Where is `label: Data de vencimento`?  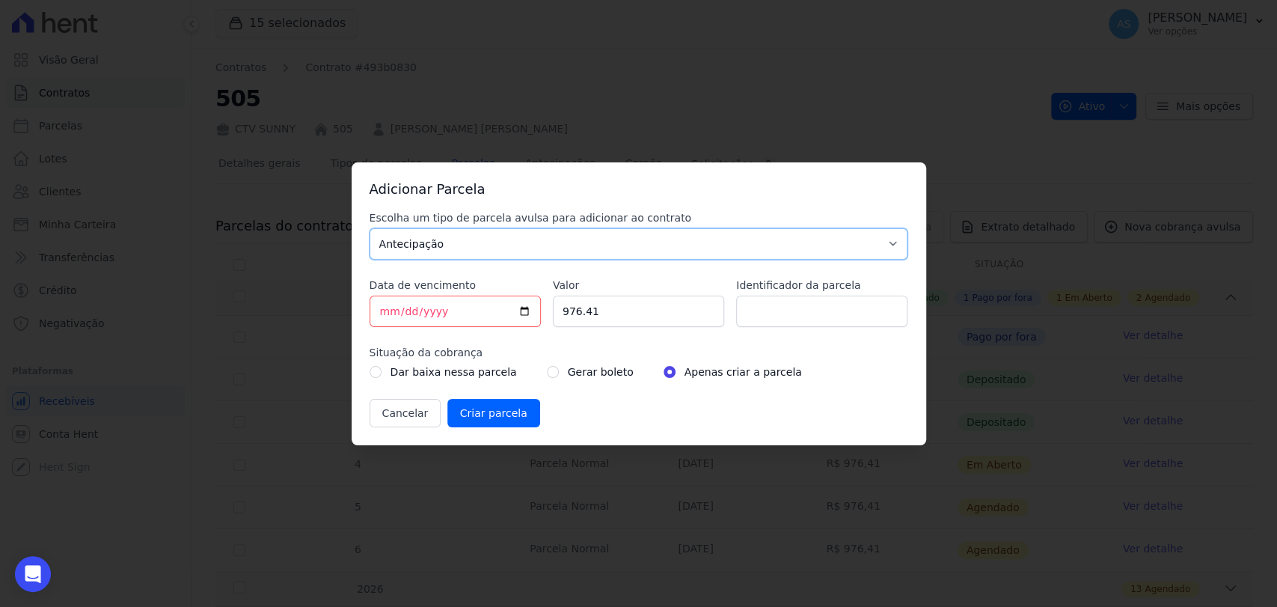 label: Data de vencimento is located at coordinates (455, 285).